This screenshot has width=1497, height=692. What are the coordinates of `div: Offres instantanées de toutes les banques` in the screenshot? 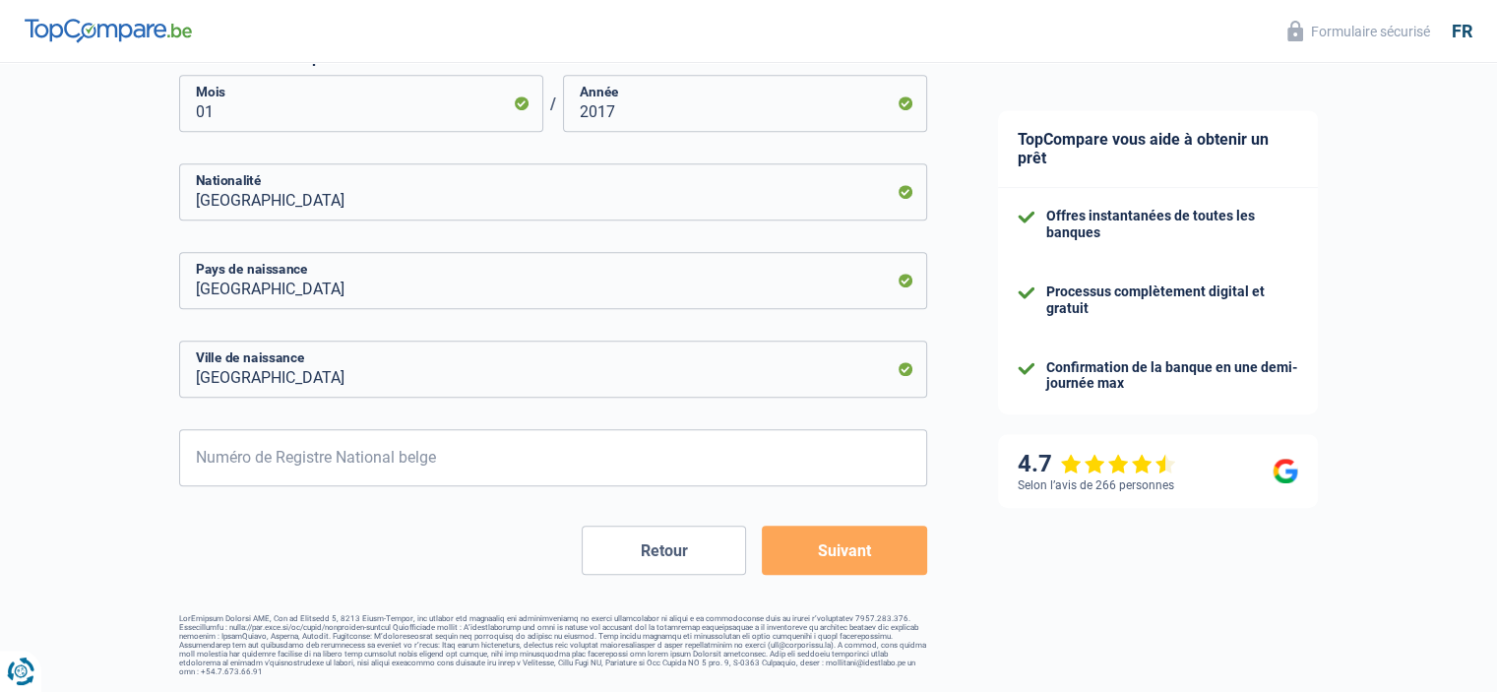 It's located at (1173, 224).